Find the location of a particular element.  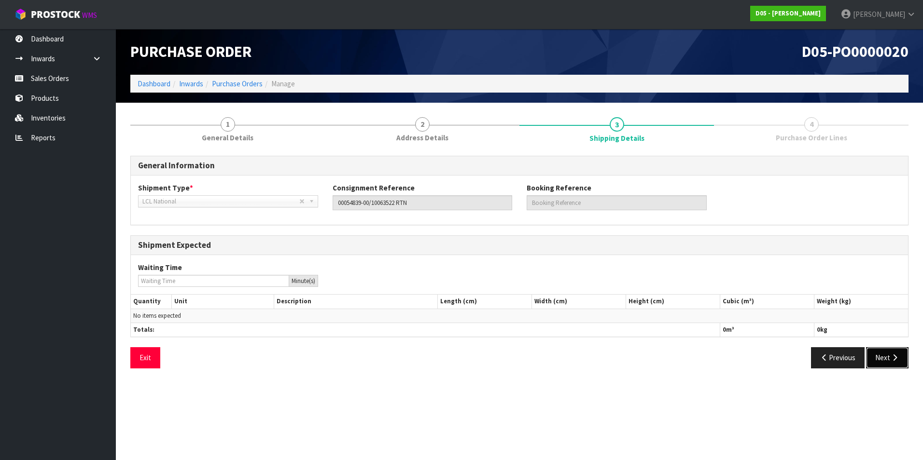

span: 4 is located at coordinates (811, 124).